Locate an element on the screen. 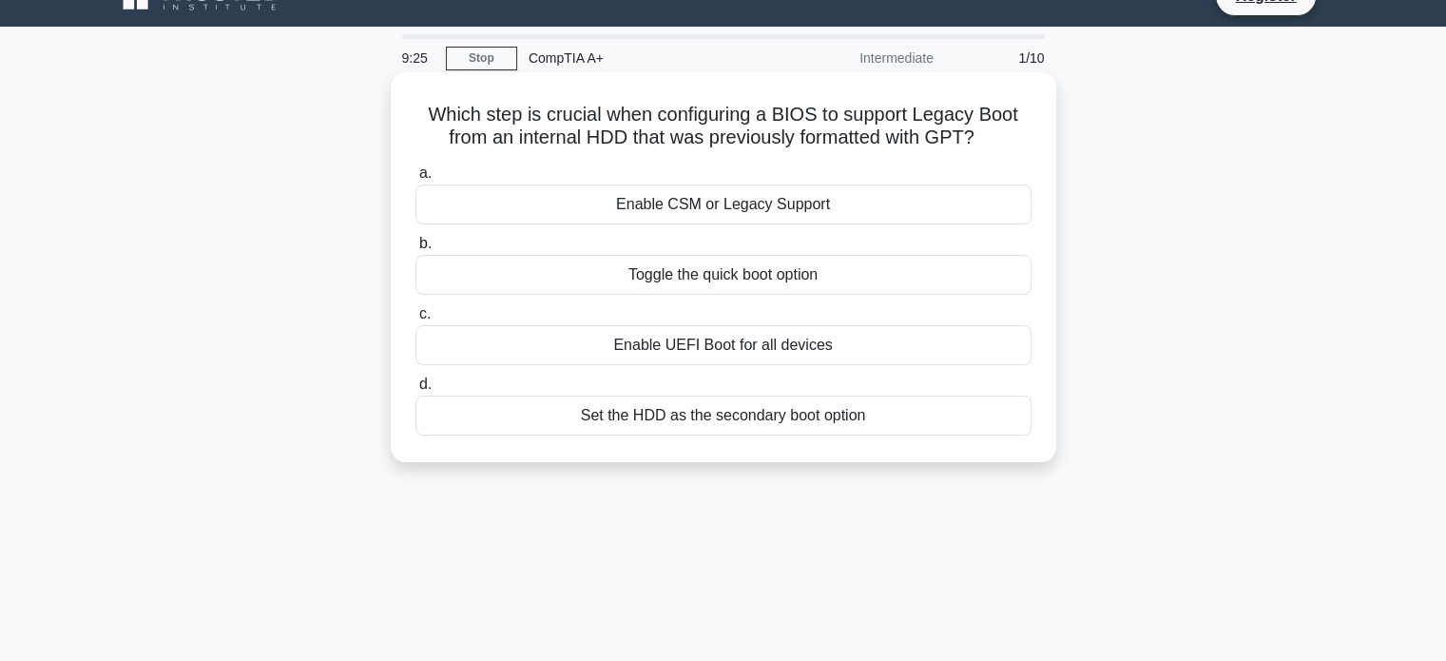  div: Enable CSM or Legacy Support is located at coordinates (723, 204).